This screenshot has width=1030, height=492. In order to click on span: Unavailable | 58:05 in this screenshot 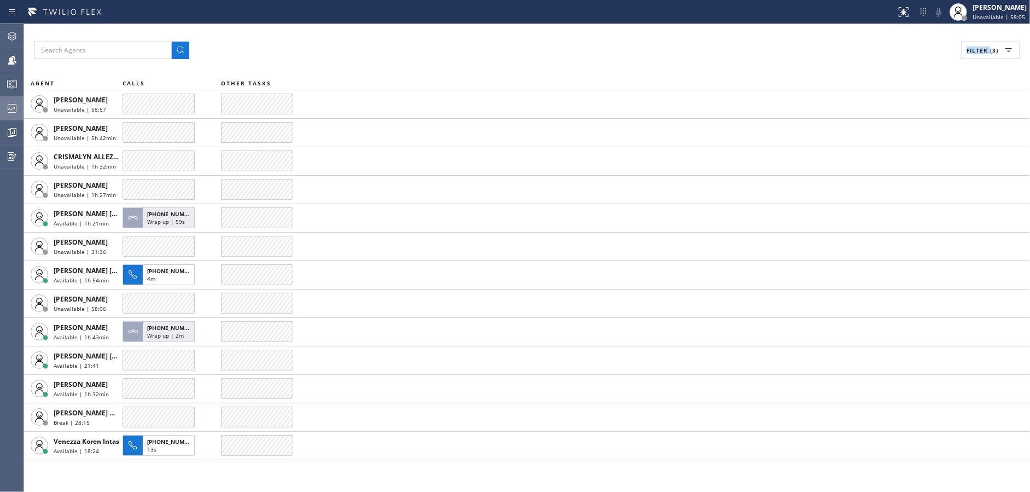, I will do `click(999, 17)`.